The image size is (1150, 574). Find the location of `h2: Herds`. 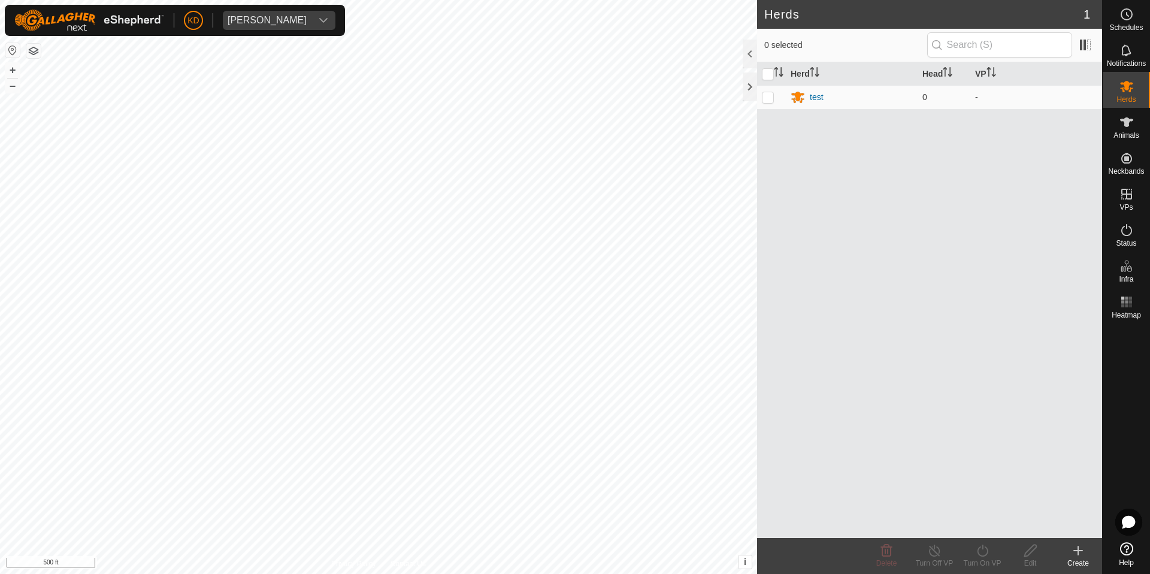

h2: Herds is located at coordinates (924, 14).